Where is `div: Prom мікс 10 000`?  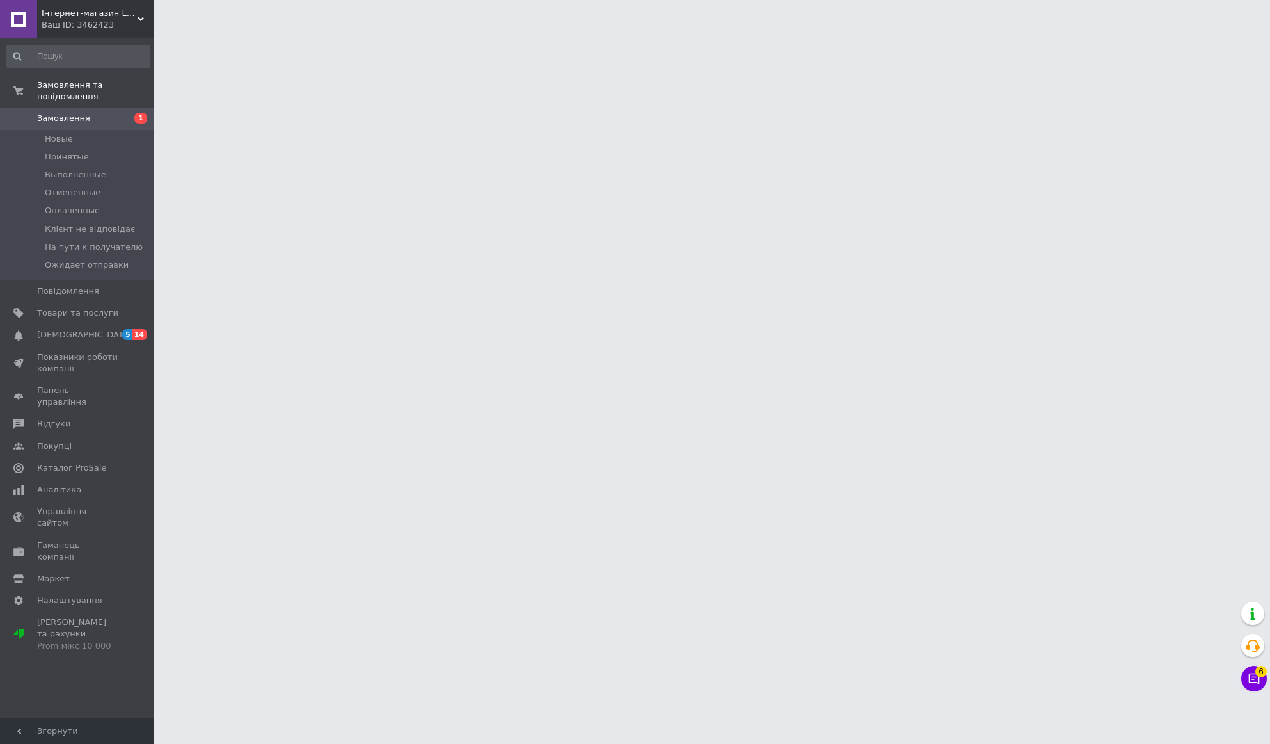 div: Prom мікс 10 000 is located at coordinates (77, 646).